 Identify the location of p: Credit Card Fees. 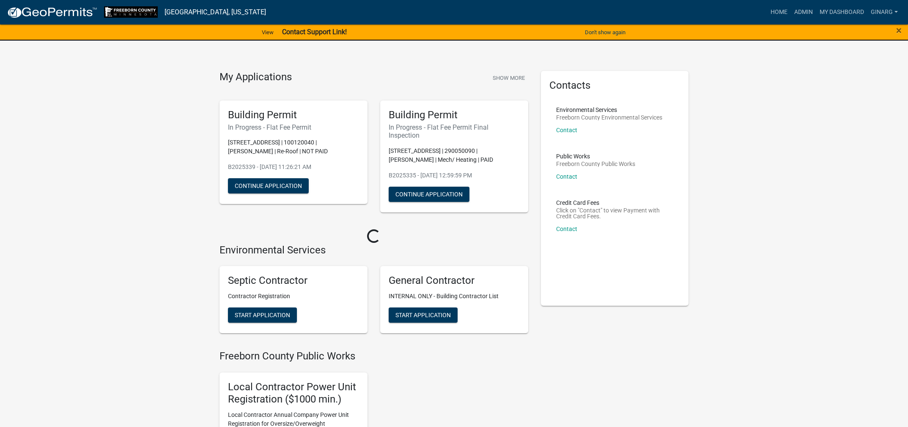
(615, 203).